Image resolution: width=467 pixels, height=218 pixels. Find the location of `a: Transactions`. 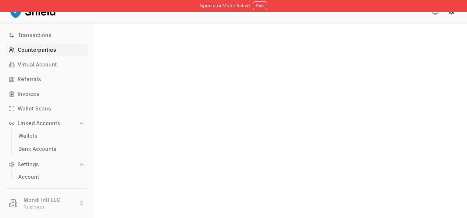

a: Transactions is located at coordinates (47, 35).